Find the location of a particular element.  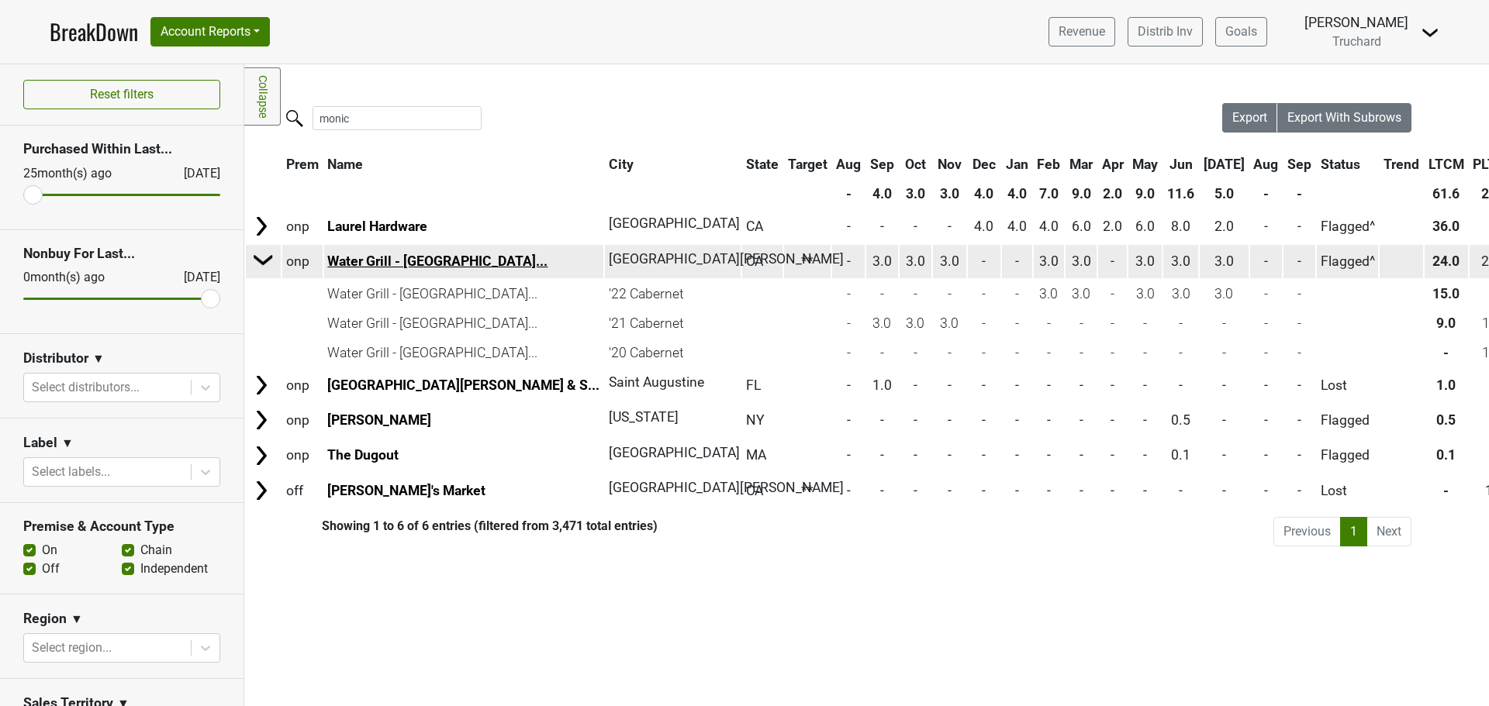

th: Aug: activate to sort column ascending is located at coordinates (1266, 164).